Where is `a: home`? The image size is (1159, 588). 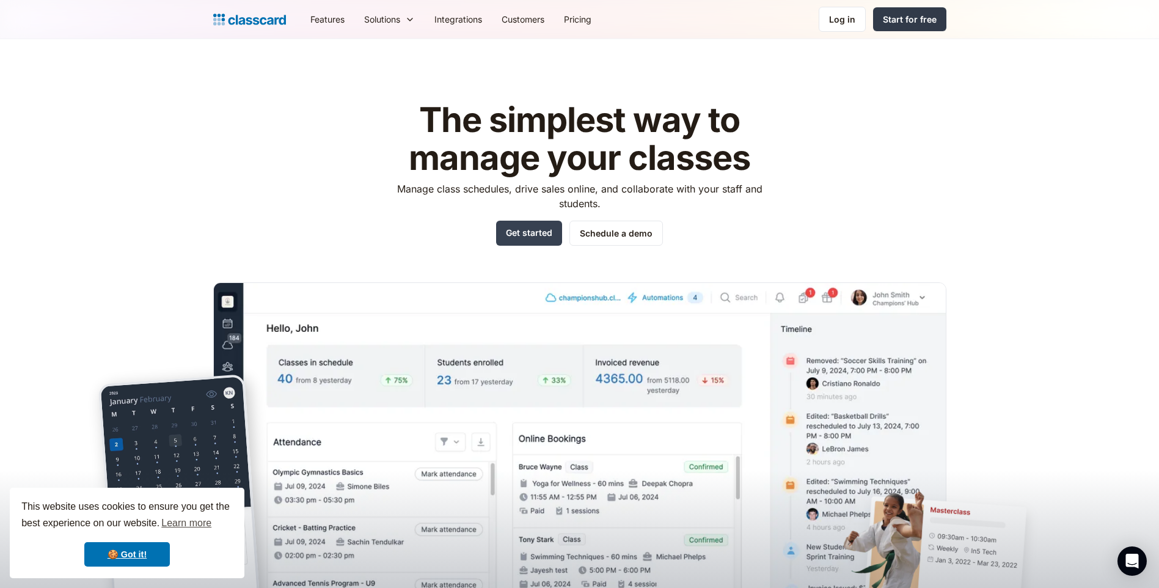 a: home is located at coordinates (249, 20).